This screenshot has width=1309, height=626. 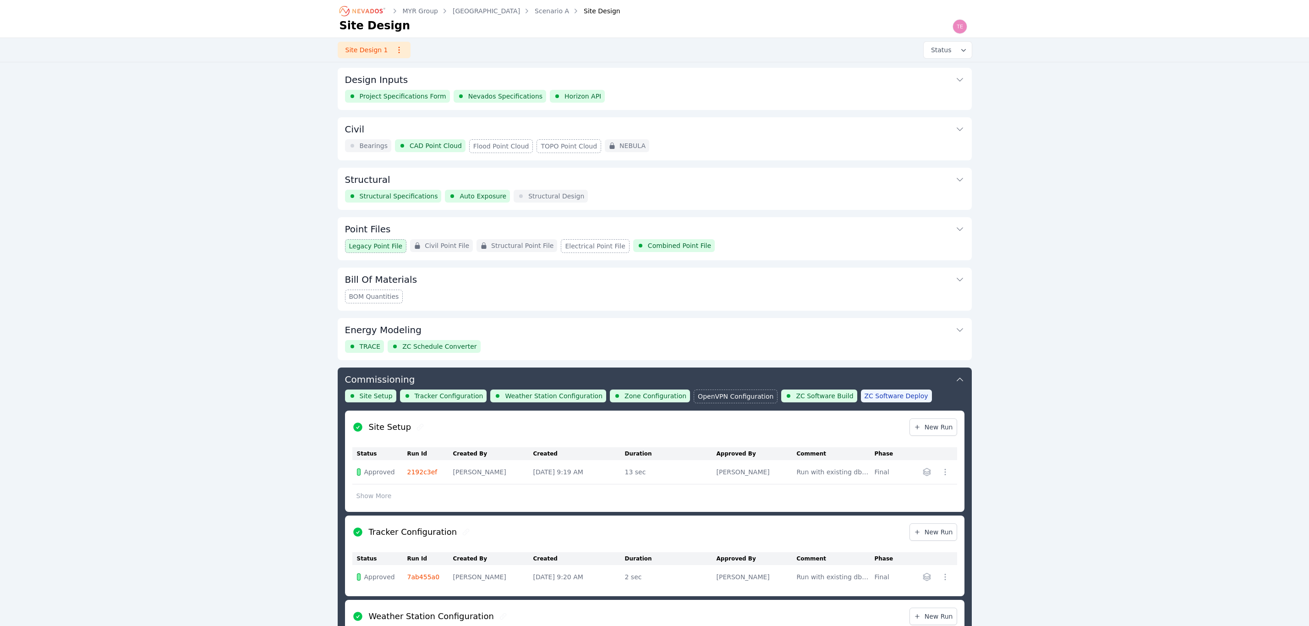 What do you see at coordinates (680, 246) in the screenshot?
I see `span: Combined Point File` at bounding box center [680, 246].